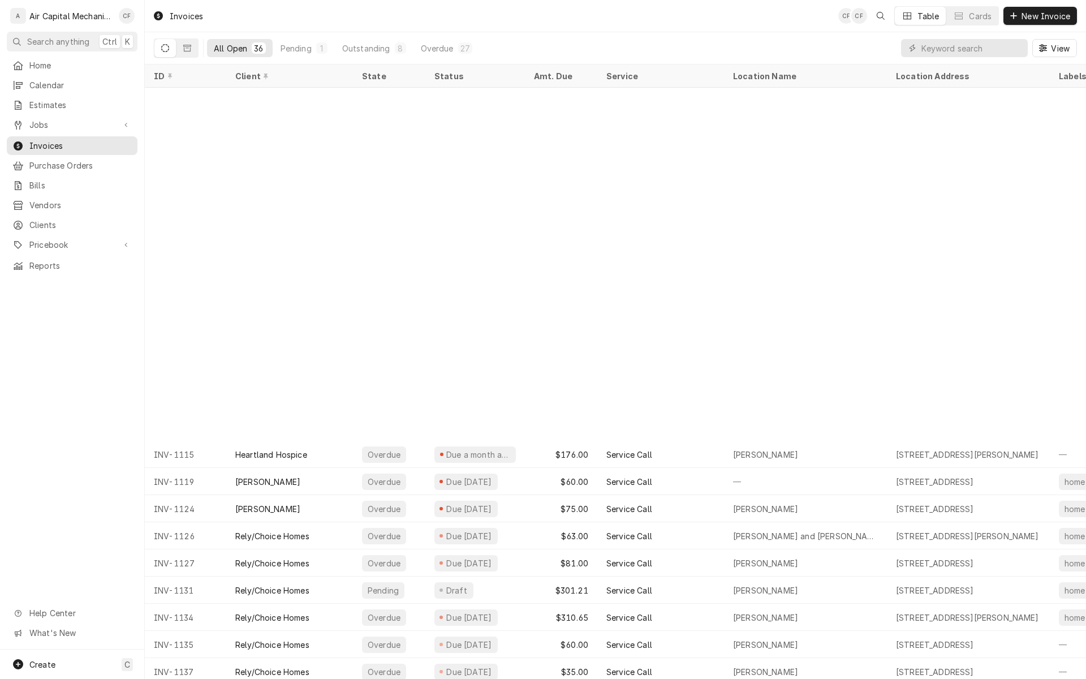 The height and width of the screenshot is (679, 1086). I want to click on button: Search anythingCtrlK, so click(72, 41).